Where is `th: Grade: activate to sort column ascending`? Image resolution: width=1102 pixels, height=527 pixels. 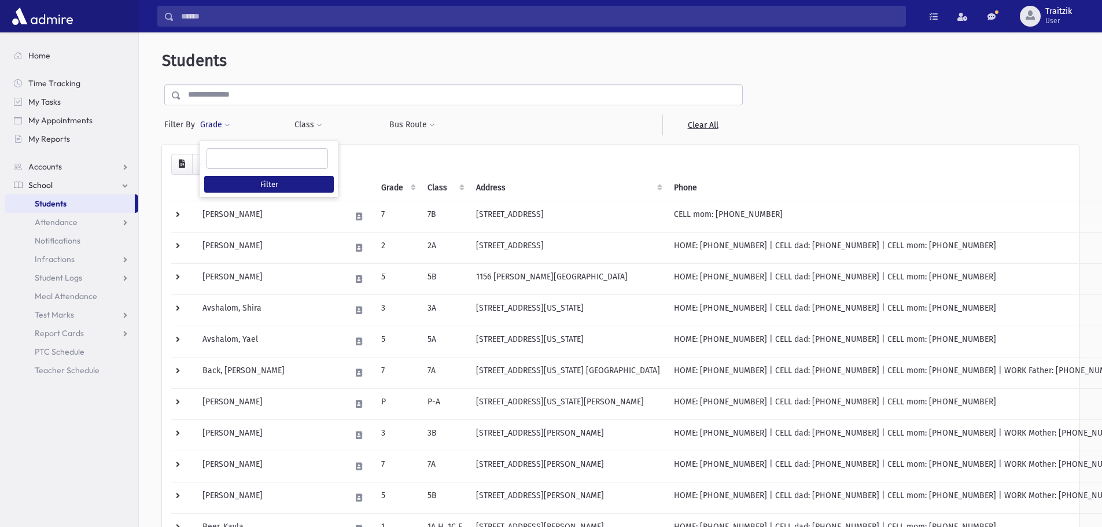 th: Grade: activate to sort column ascending is located at coordinates (398, 188).